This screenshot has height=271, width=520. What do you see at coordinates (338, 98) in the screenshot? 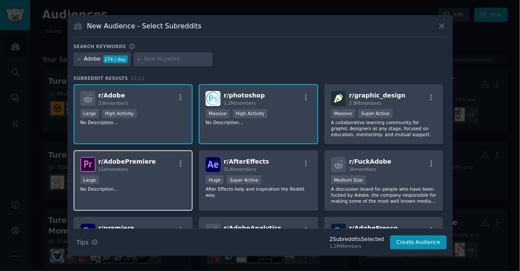
I see `img: graphic_design` at bounding box center [338, 98].